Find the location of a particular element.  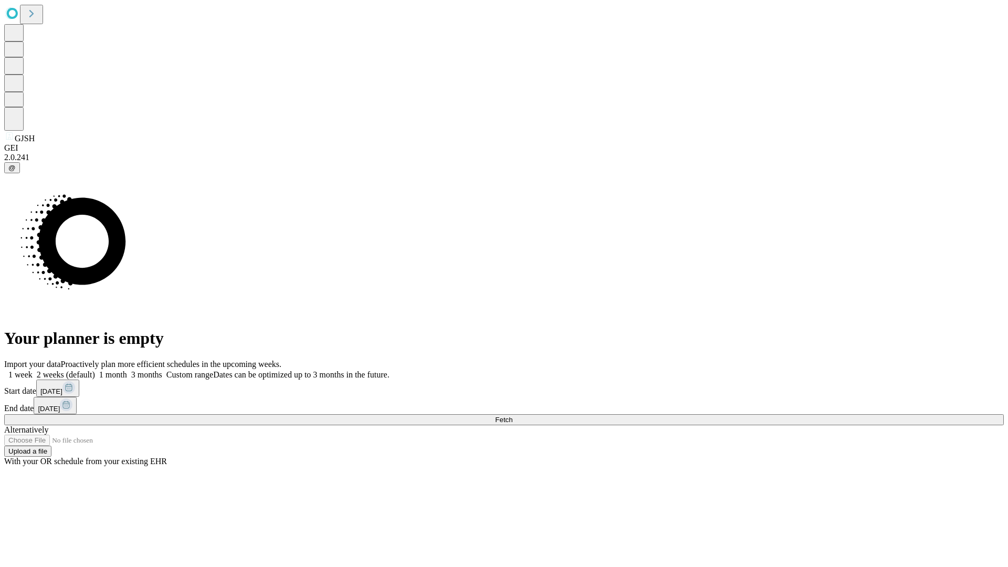

span: Alternatively is located at coordinates (26, 429).